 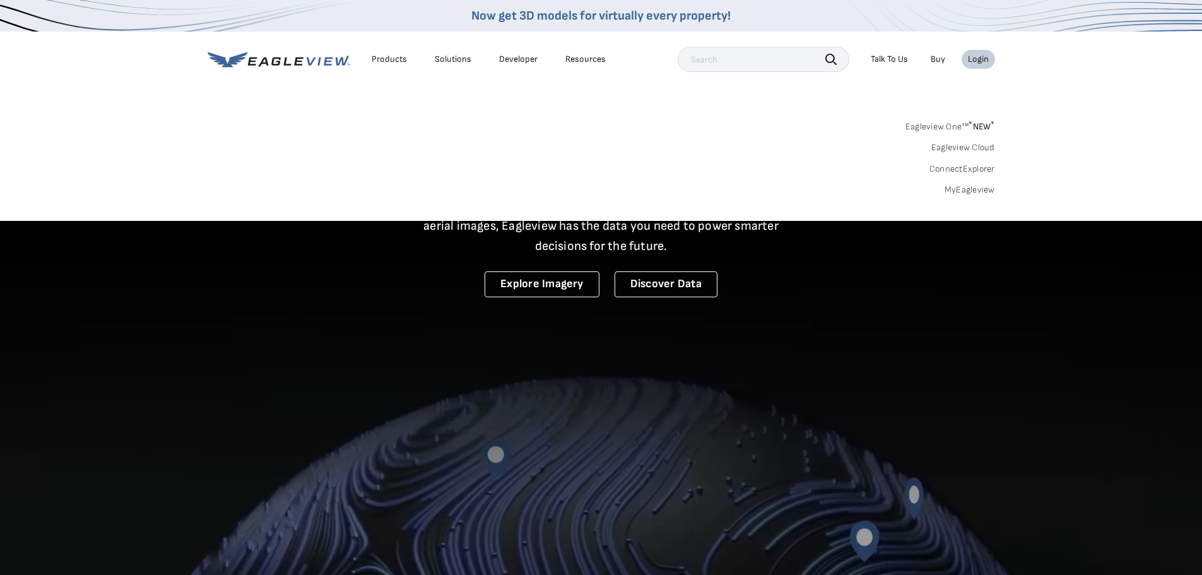 I want to click on div: Resources, so click(x=586, y=59).